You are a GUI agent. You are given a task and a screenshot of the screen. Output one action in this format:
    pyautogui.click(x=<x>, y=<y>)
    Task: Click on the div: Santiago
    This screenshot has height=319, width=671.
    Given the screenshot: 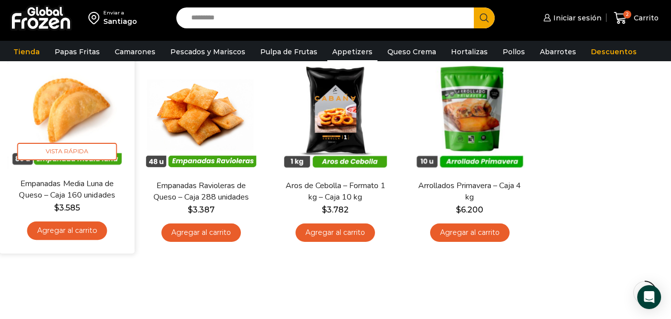 What is the action you would take?
    pyautogui.click(x=120, y=21)
    